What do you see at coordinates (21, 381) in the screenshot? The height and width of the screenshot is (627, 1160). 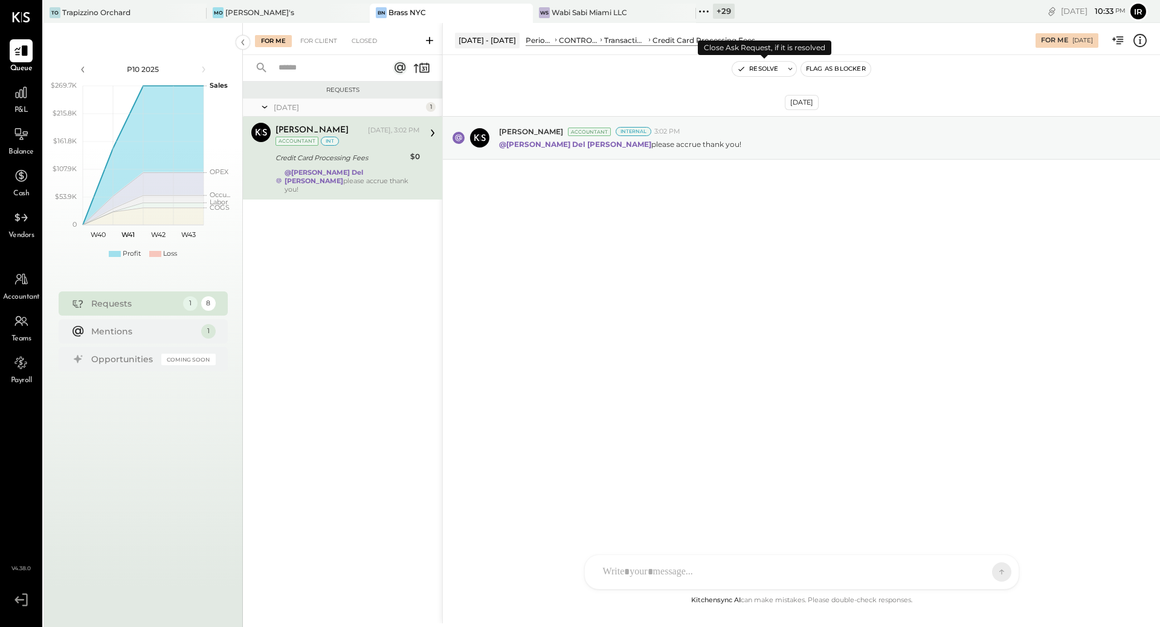 I see `span: Payroll` at bounding box center [21, 381].